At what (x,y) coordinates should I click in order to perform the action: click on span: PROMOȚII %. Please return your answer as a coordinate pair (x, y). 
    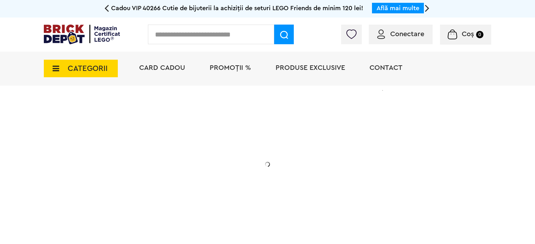
    Looking at the image, I should click on (230, 68).